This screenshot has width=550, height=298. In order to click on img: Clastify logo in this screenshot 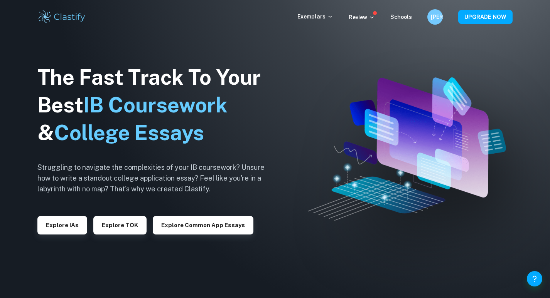, I will do `click(62, 17)`.